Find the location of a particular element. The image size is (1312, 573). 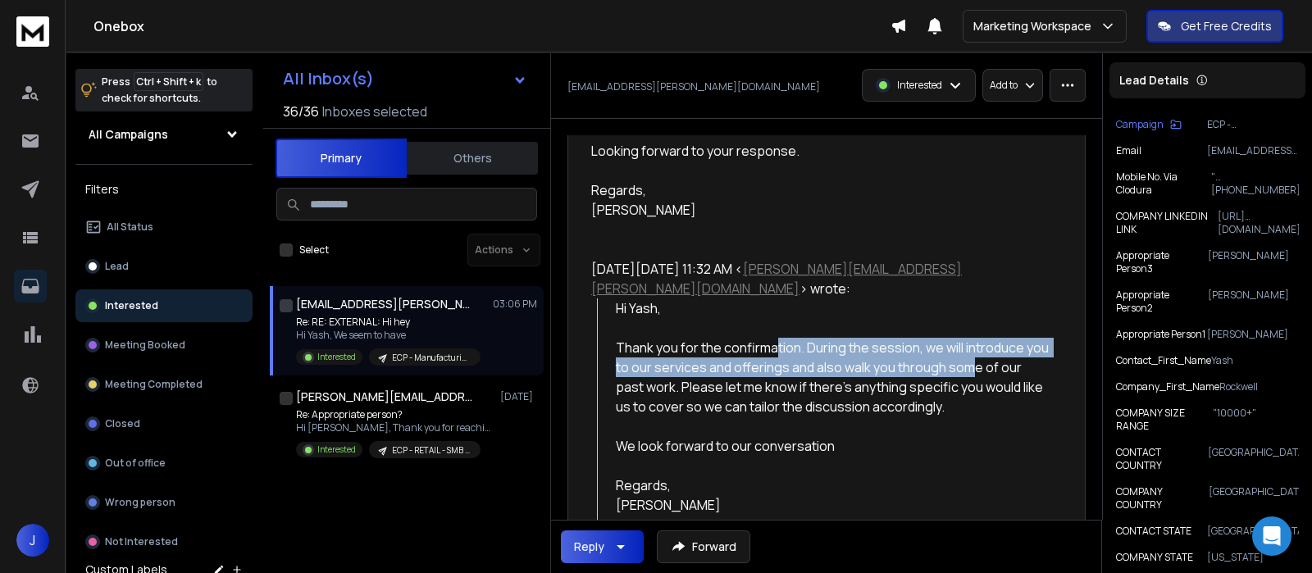

div: Looking forward to your response. is located at coordinates (820, 141).